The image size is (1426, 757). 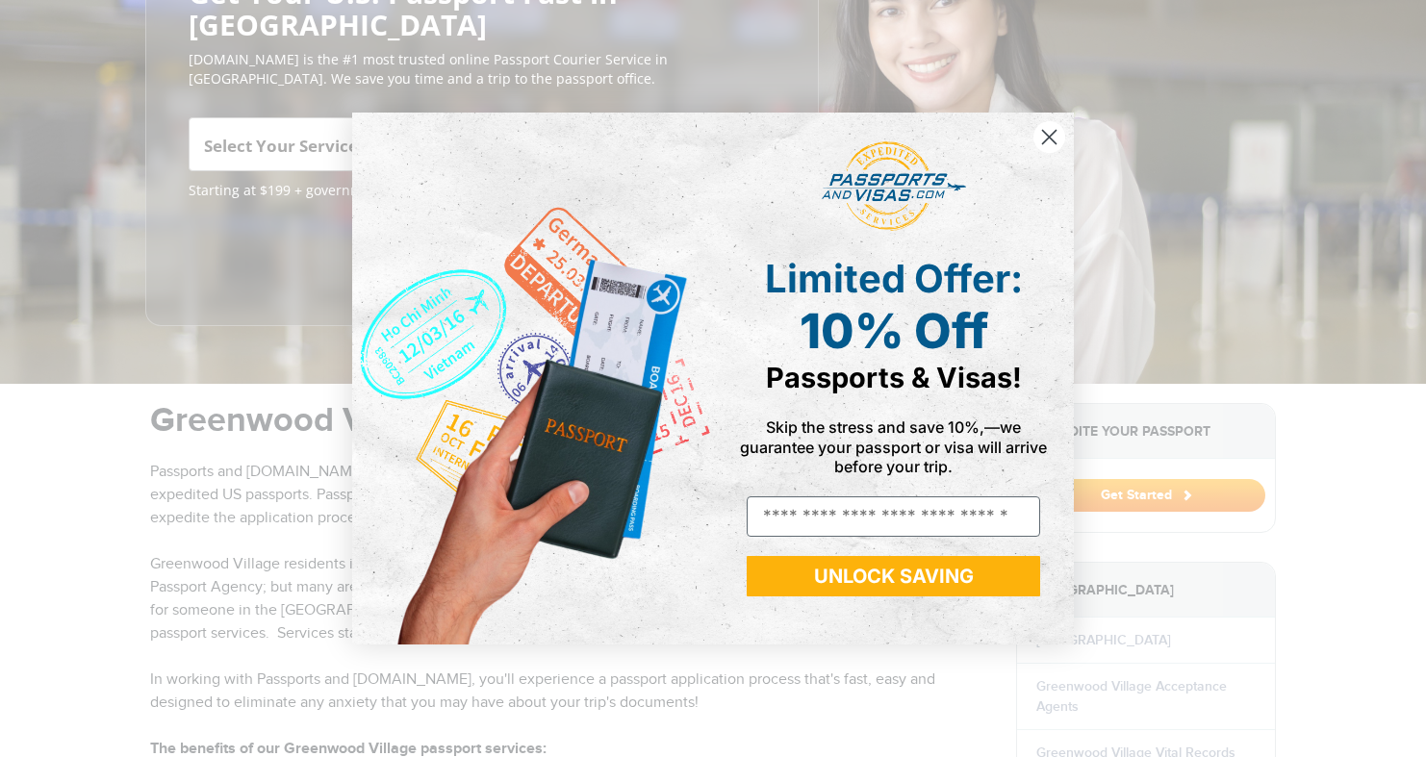 What do you see at coordinates (1048, 137) in the screenshot?
I see `button: Close dialog` at bounding box center [1048, 137].